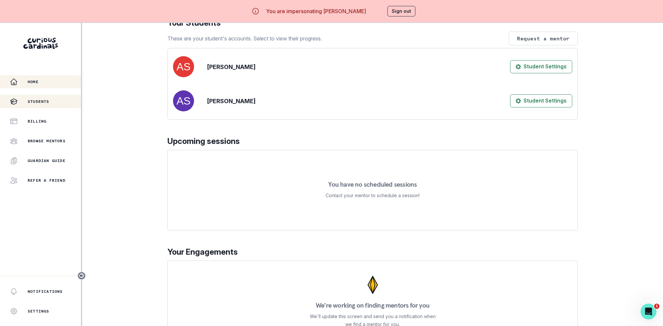 The height and width of the screenshot is (326, 663). I want to click on a: Request a mentor, so click(543, 38).